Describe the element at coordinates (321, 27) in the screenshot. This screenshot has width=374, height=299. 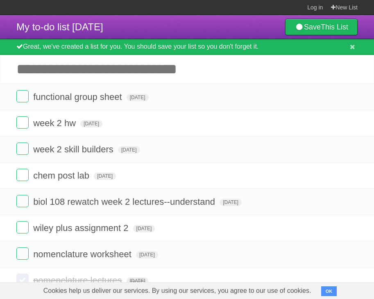
I see `a: SaveThis List` at that location.